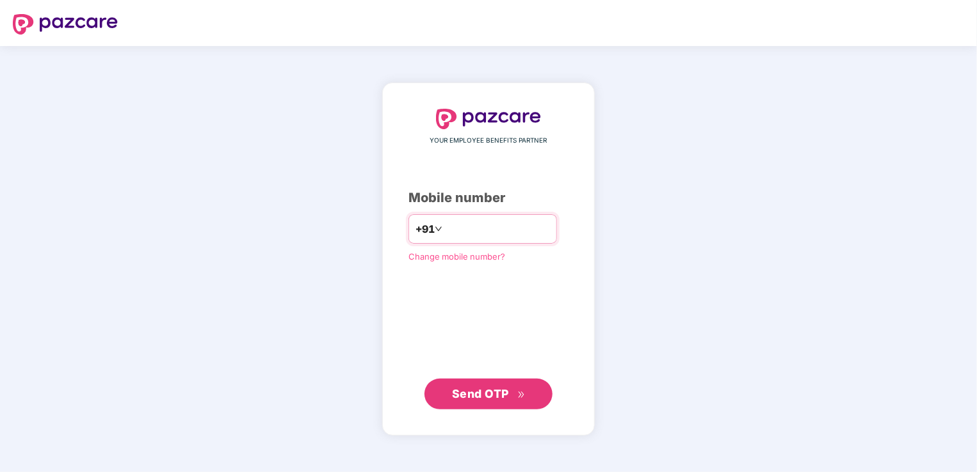 The height and width of the screenshot is (472, 977). I want to click on span: +91, so click(425, 229).